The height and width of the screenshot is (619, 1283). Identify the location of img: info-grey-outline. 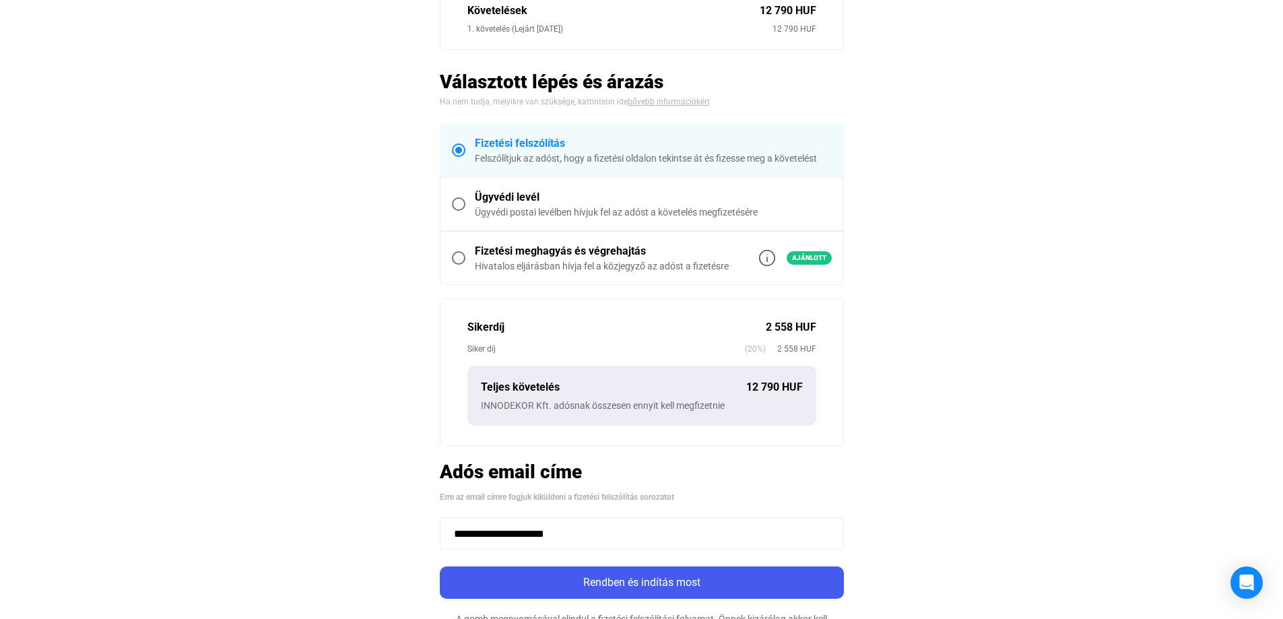
(767, 258).